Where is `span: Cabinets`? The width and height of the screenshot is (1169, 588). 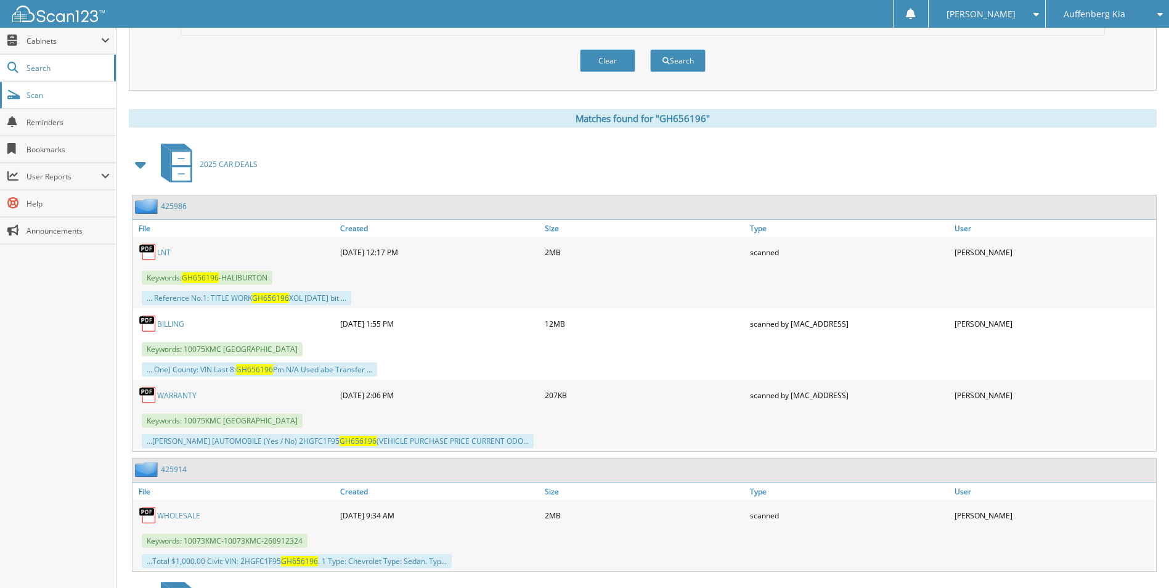 span: Cabinets is located at coordinates (63, 41).